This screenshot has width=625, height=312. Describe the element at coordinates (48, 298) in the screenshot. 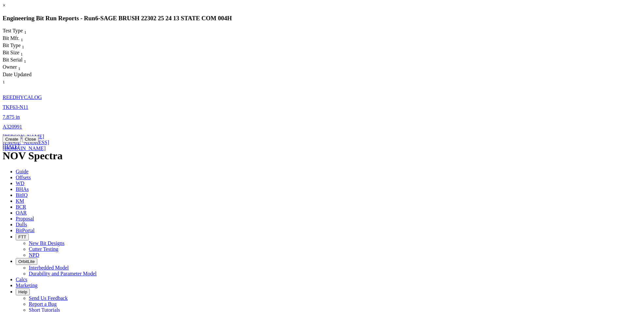

I see `a: Send Us Feedback` at that location.